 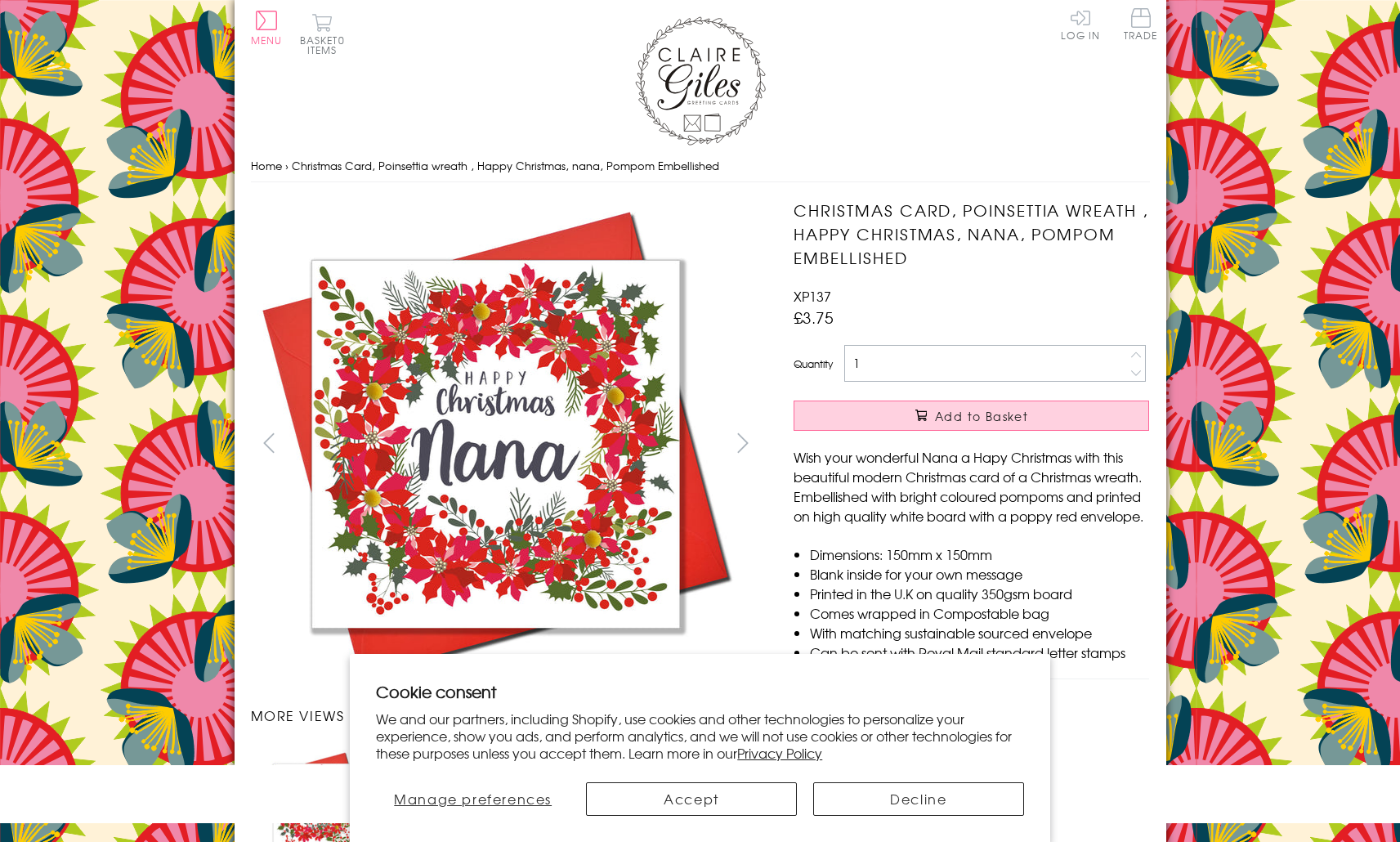 What do you see at coordinates (979, 554) in the screenshot?
I see `li: Dimensions: 150mm x 150mm` at bounding box center [979, 554].